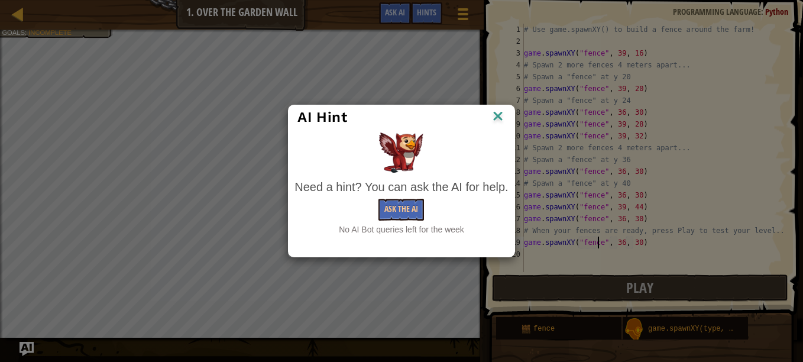 The image size is (803, 362). I want to click on div: No AI Bot queries left for the week, so click(401, 230).